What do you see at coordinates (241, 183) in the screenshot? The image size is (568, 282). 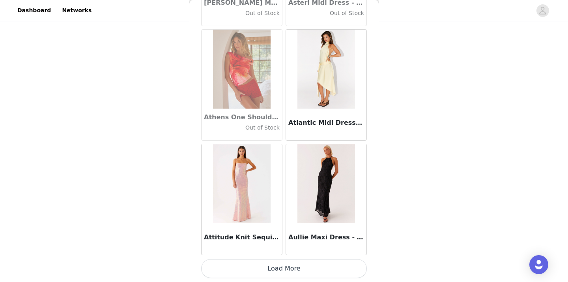 I see `img: Attitude Knit Sequin Maxi Dress - Iridescent Pink` at bounding box center [241, 183].